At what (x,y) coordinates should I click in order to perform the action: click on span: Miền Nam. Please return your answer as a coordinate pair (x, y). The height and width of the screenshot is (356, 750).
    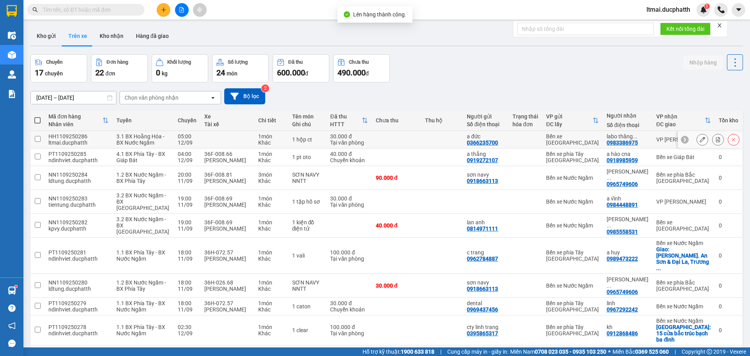
    Looking at the image, I should click on (558, 351).